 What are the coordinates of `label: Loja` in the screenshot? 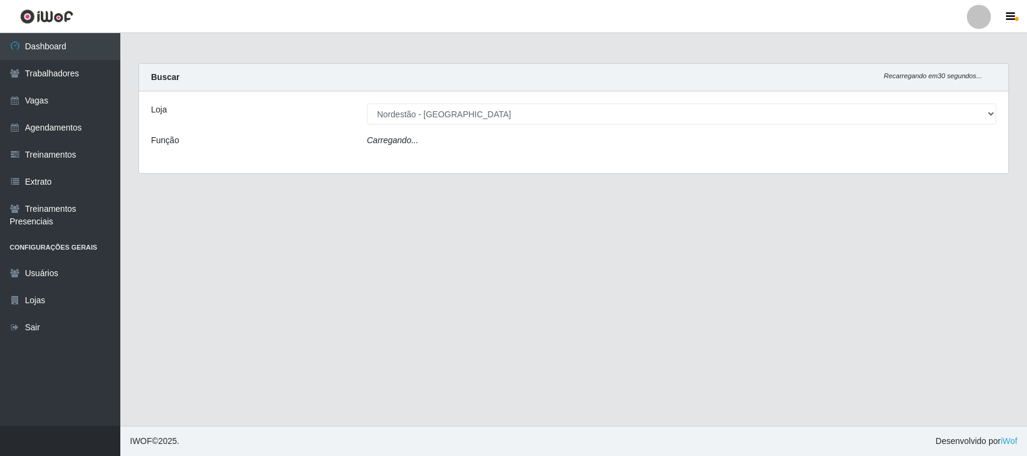 It's located at (159, 109).